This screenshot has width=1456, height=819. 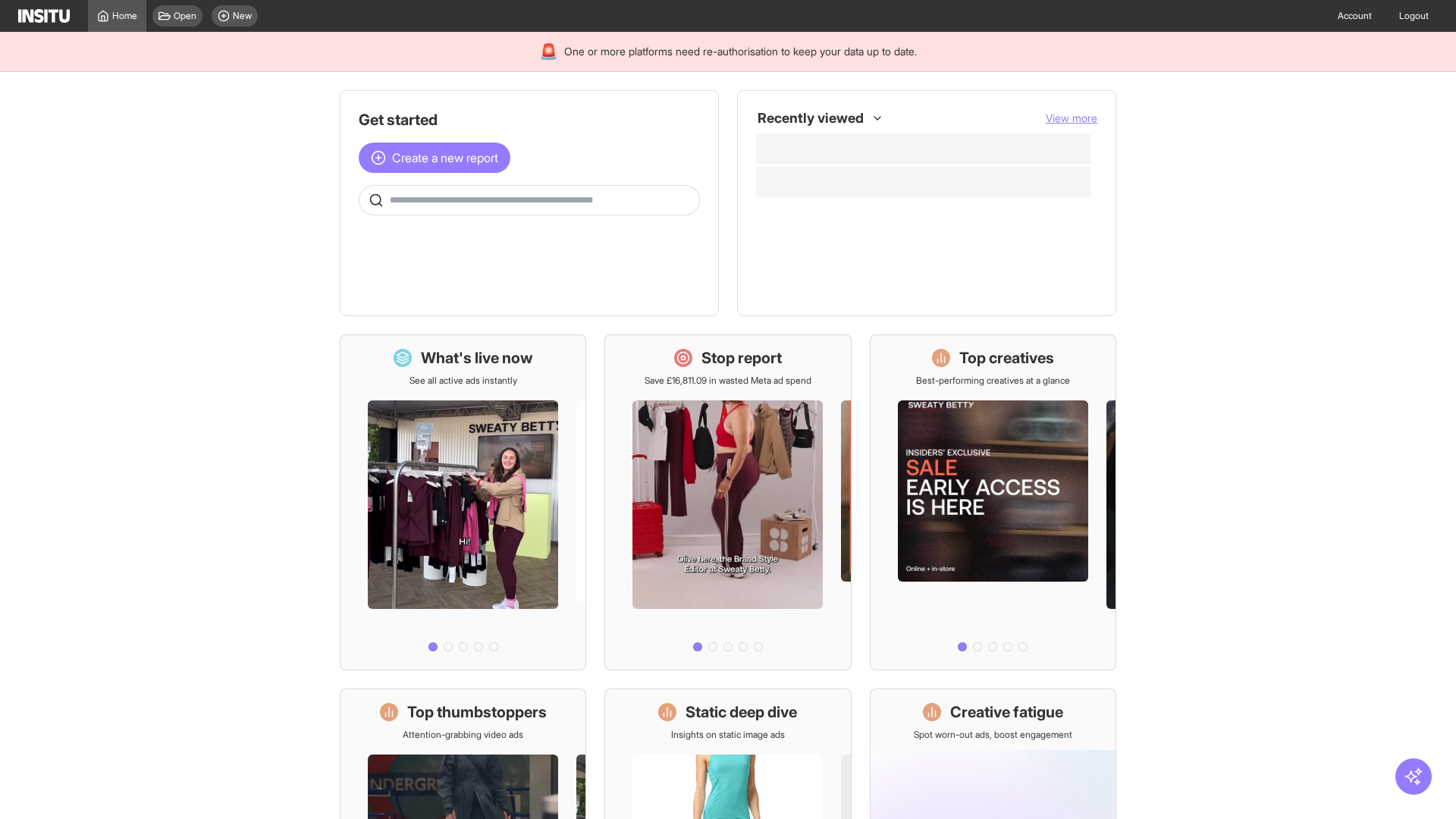 I want to click on span: View more, so click(x=1071, y=117).